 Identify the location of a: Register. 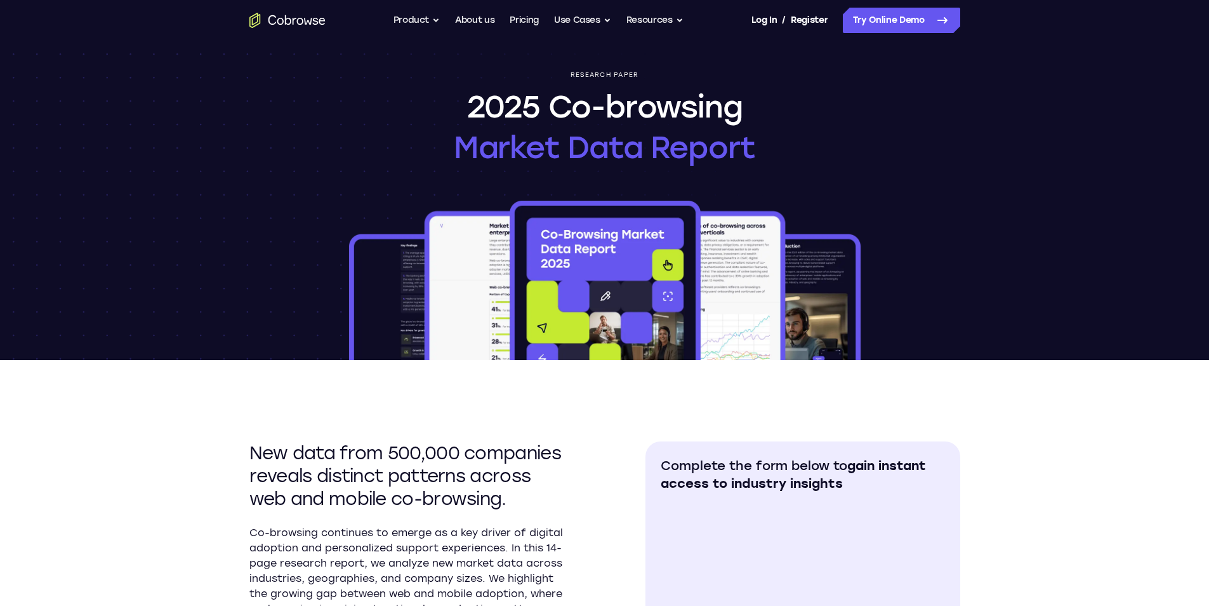
(809, 20).